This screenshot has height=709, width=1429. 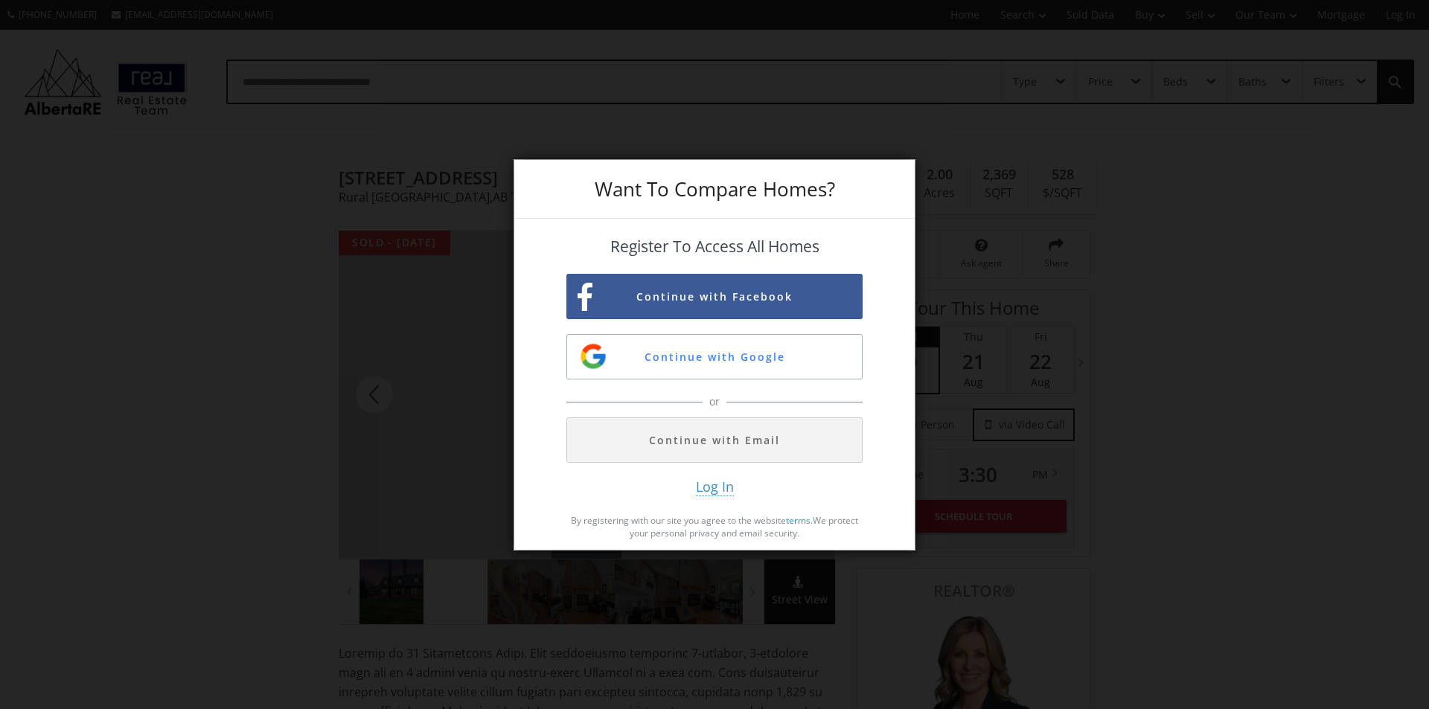 What do you see at coordinates (585, 297) in the screenshot?
I see `img: facebook-sign-up` at bounding box center [585, 297].